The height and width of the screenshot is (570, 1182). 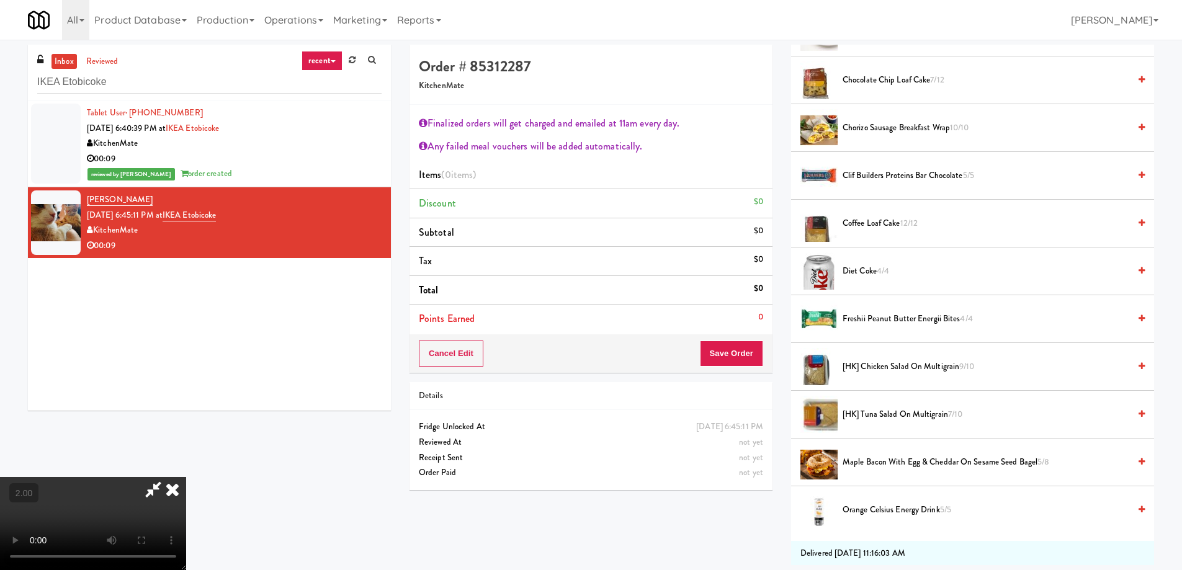 What do you see at coordinates (437, 203) in the screenshot?
I see `span: Discount` at bounding box center [437, 203].